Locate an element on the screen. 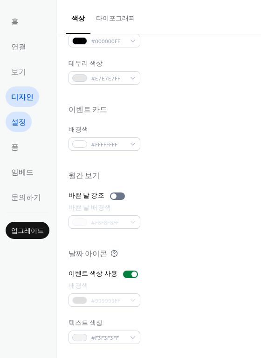 The height and width of the screenshot is (358, 261). div: 텍스트 색상 is located at coordinates (103, 324).